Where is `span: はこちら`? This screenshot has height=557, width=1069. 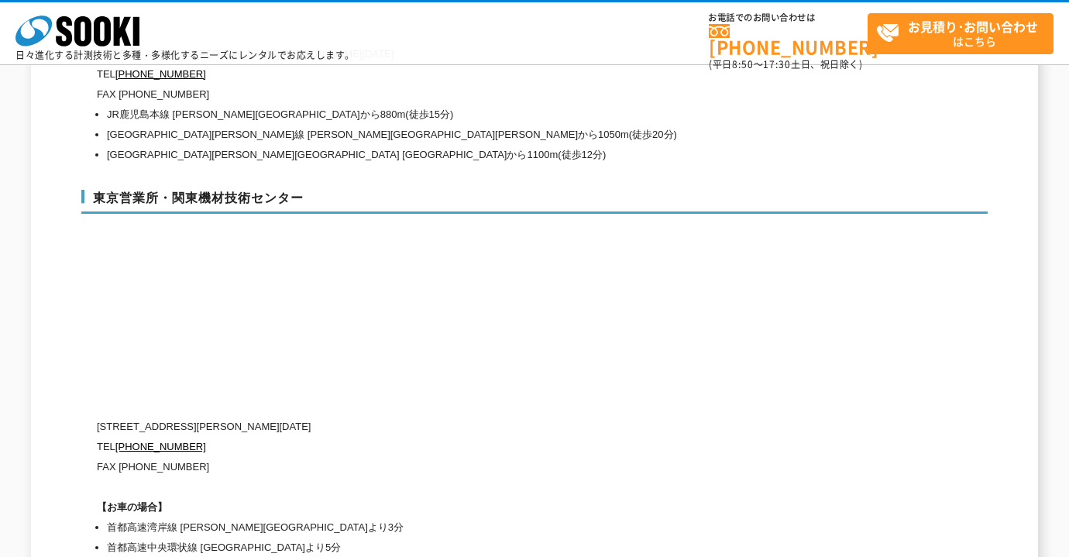 span: はこちら is located at coordinates (964, 33).